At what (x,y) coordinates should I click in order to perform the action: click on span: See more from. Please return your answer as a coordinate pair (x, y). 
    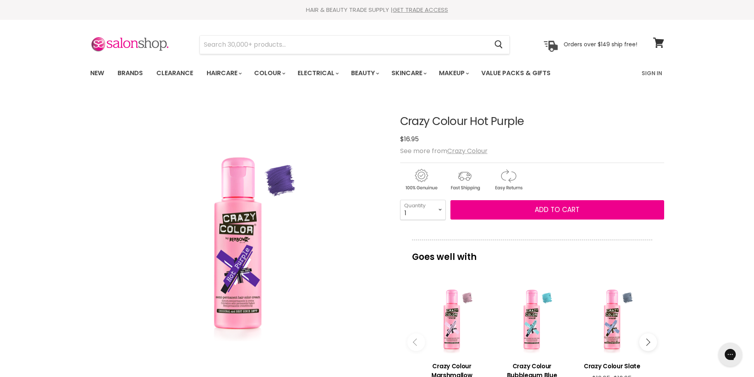
    Looking at the image, I should click on (444, 151).